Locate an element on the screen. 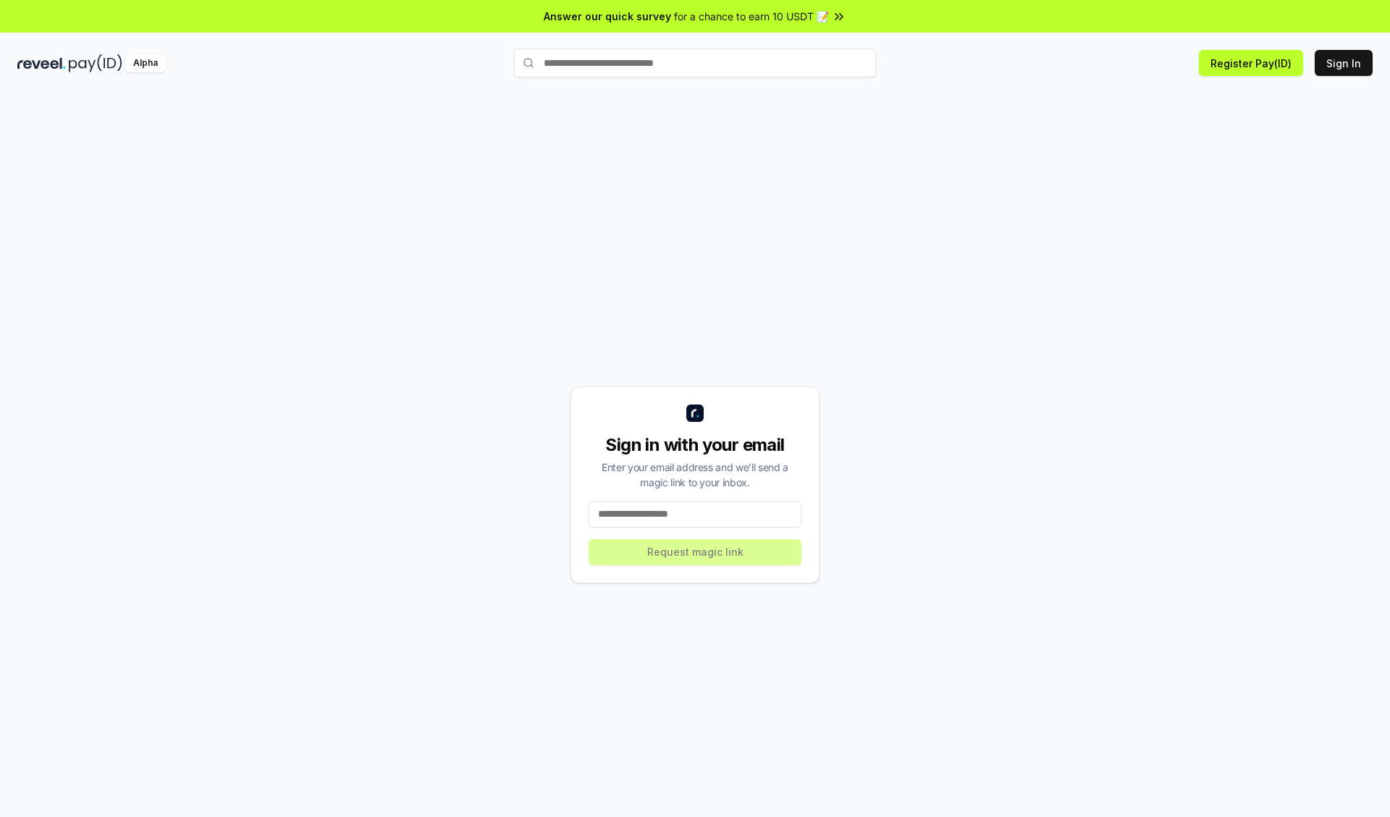 The image size is (1390, 817). div: Alpha is located at coordinates (146, 63).